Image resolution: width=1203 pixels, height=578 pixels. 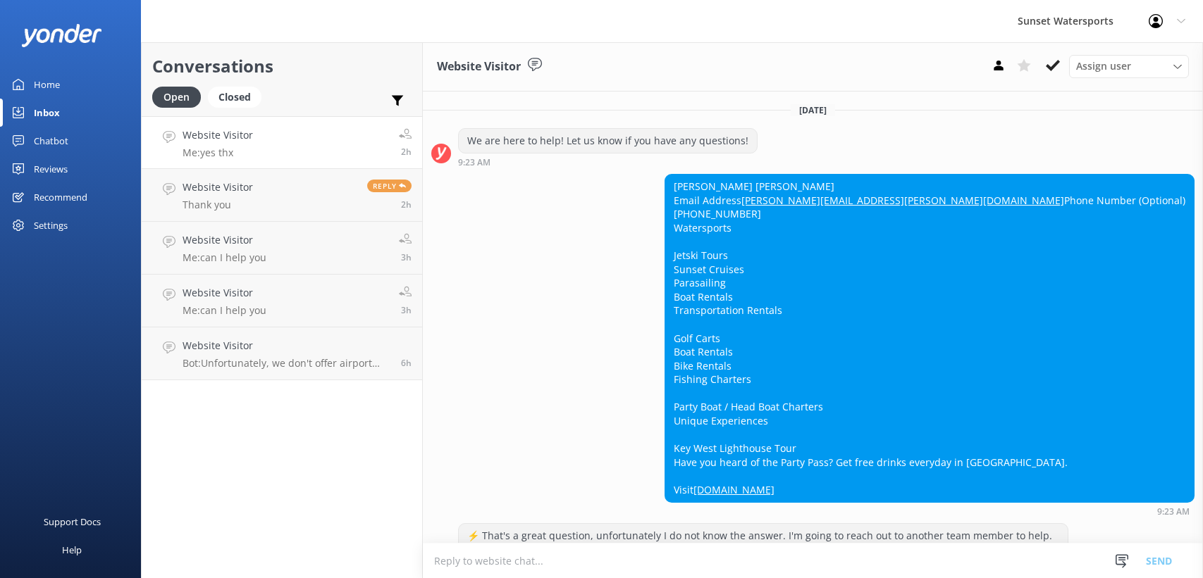 I want to click on a: Website VisitorMe:yes thx2h, so click(x=282, y=142).